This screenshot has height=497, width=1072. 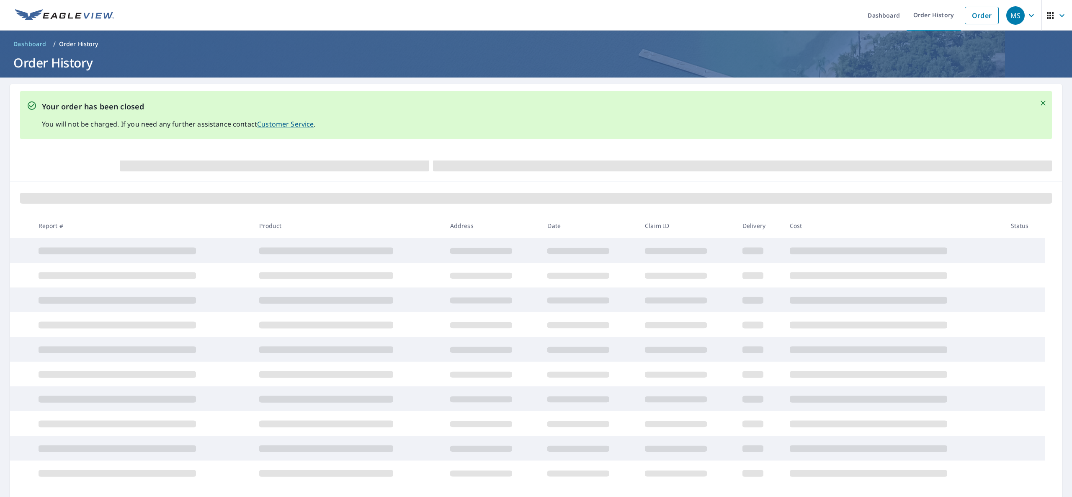 I want to click on th: Claim ID, so click(x=687, y=225).